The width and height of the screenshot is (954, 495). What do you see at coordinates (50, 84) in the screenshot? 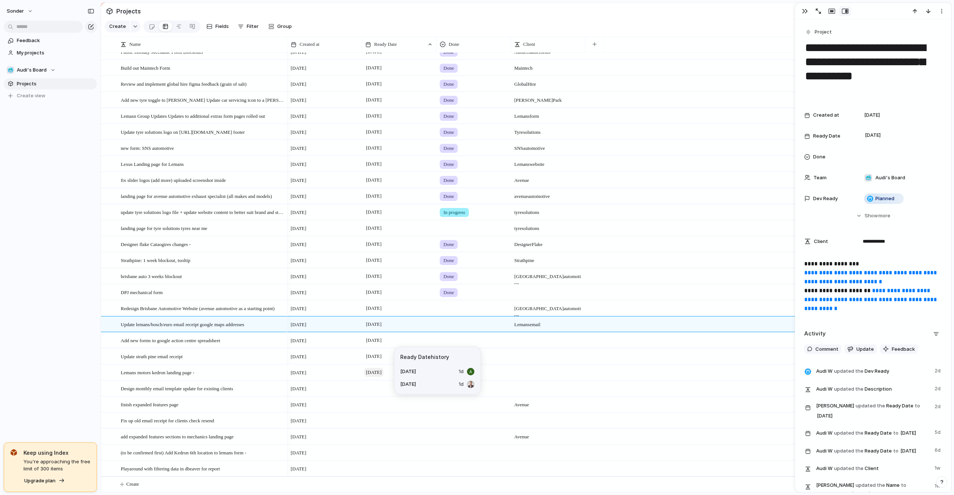
I see `a: Projects` at bounding box center [50, 84].